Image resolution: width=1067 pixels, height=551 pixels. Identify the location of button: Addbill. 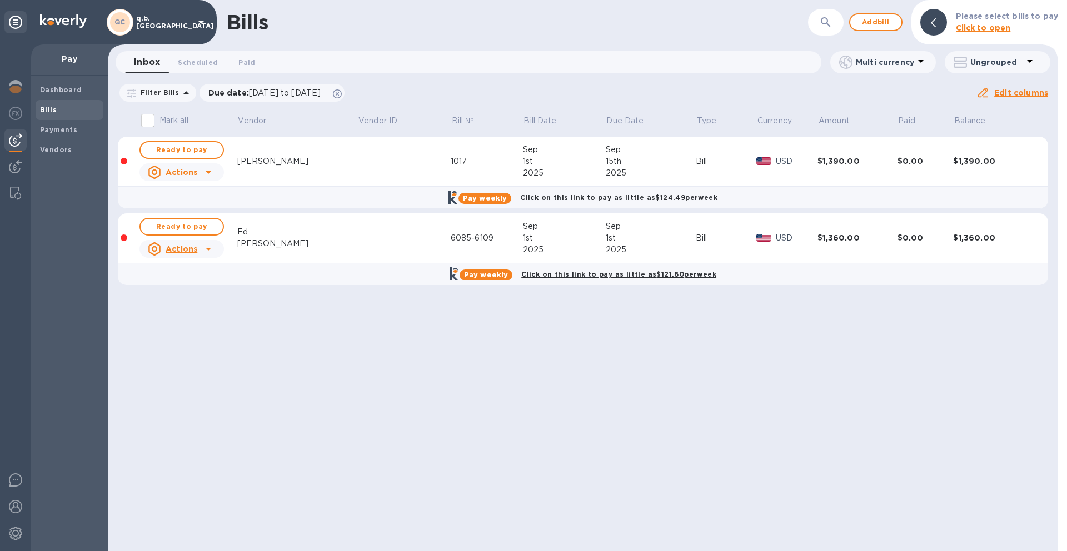
(876, 22).